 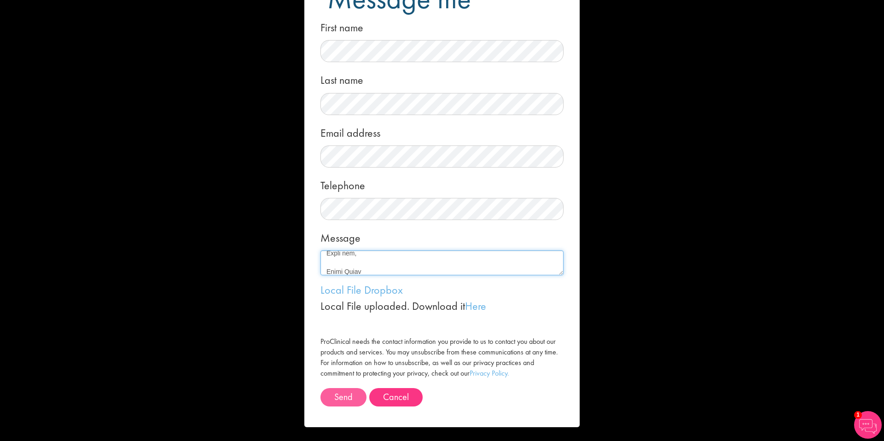 I want to click on span: 1, so click(x=858, y=415).